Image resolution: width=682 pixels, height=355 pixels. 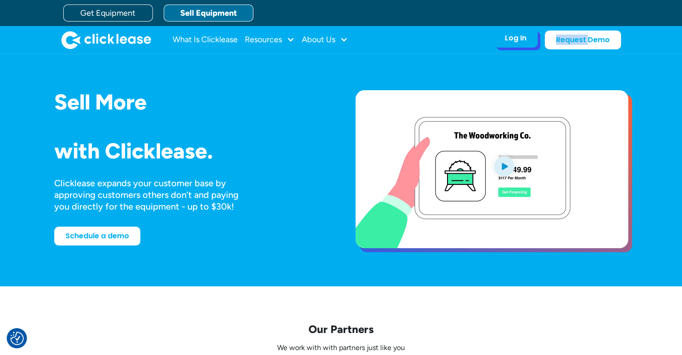 What do you see at coordinates (209, 13) in the screenshot?
I see `a: Sell Equipment` at bounding box center [209, 13].